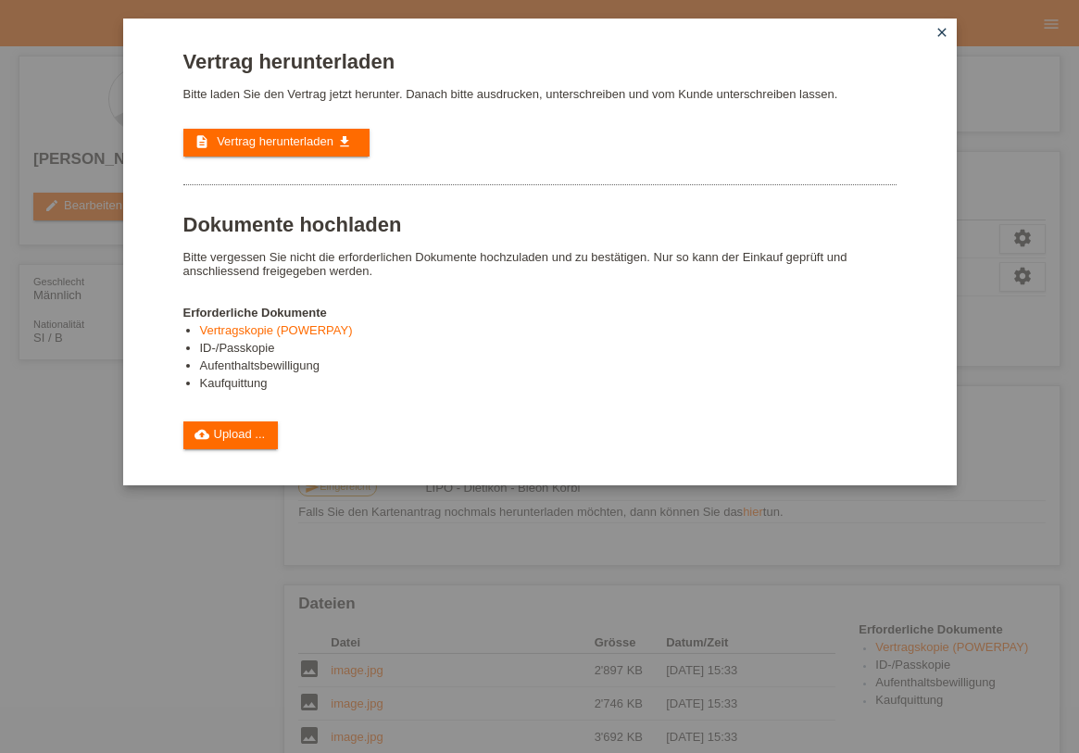 The height and width of the screenshot is (753, 1079). I want to click on p: Bitte vergessen Sie nicht die erforderlichen Dokumente hochzuladen und zu bestätigen. Nur so kann..., so click(540, 264).